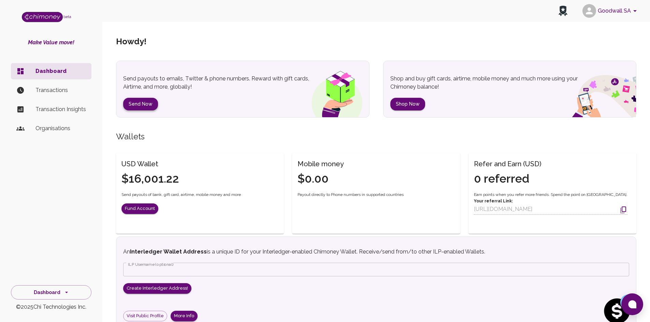 The width and height of the screenshot is (650, 322). What do you see at coordinates (350, 195) in the screenshot?
I see `span: Payout directly to Phone numbers in supported countries` at bounding box center [350, 195].